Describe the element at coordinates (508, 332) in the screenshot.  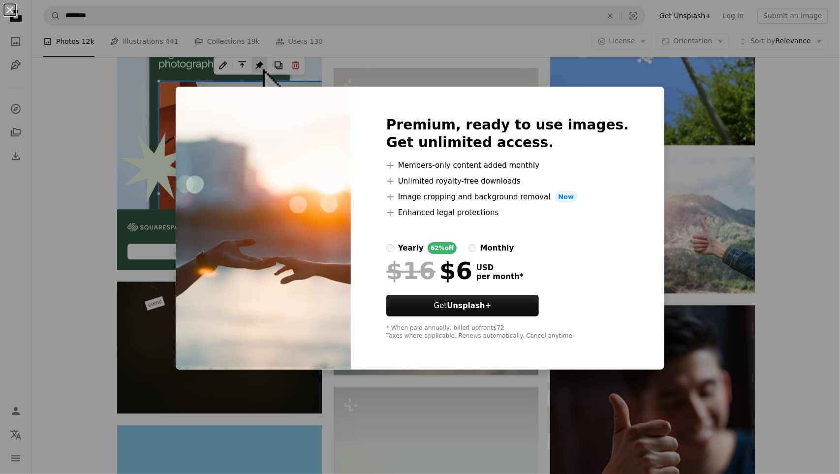
I see `div: * When paid annually, billed upfront $72 Taxes where applicable. Renews automatically. Cancel any...` at that location.